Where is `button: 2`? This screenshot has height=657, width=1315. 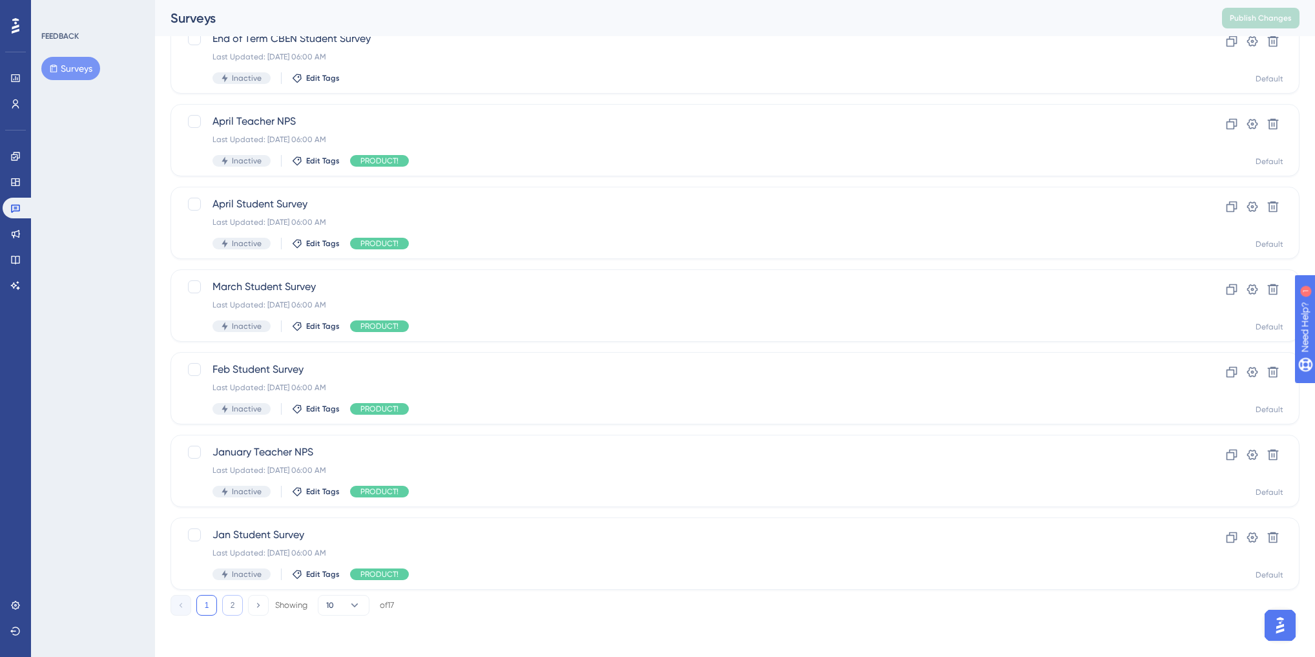 button: 2 is located at coordinates (232, 605).